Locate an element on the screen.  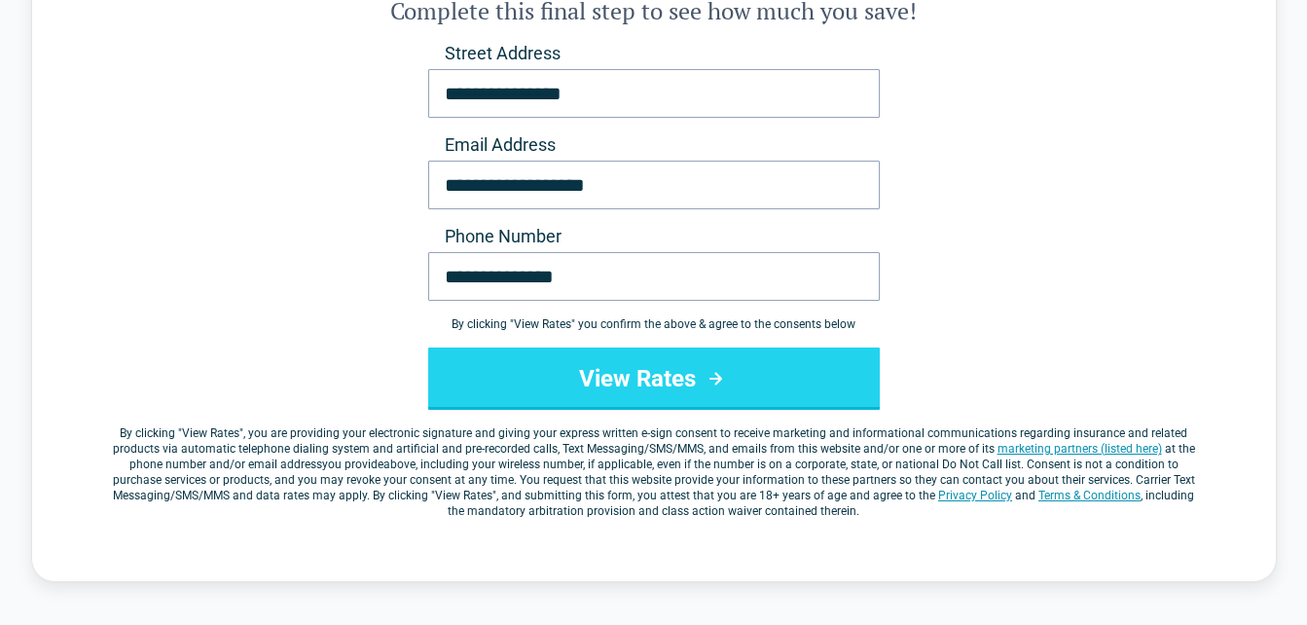
label: Email Address is located at coordinates (654, 145).